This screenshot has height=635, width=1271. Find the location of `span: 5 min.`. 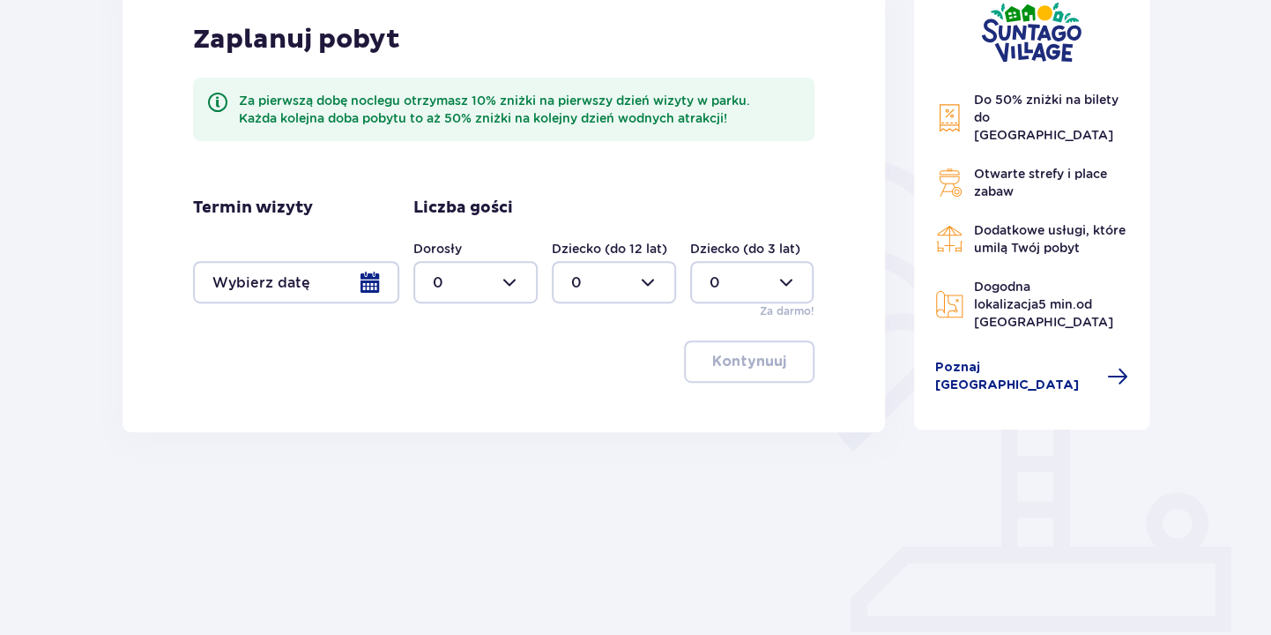

span: 5 min. is located at coordinates (1057, 304).